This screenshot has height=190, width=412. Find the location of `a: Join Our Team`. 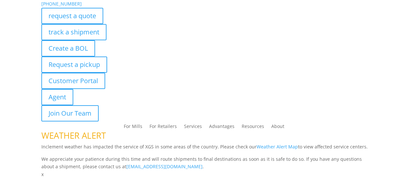

a: Join Our Team is located at coordinates (70, 114).